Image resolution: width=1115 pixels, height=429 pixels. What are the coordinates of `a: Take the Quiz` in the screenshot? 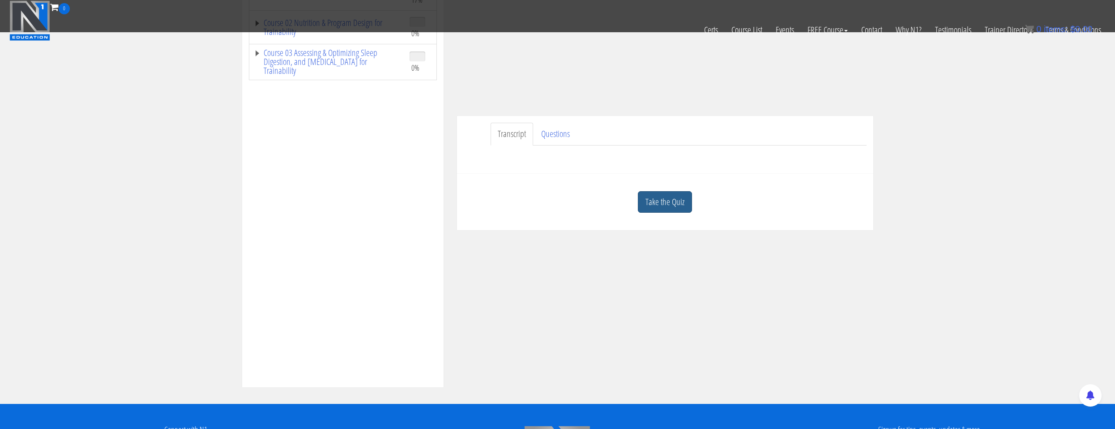 It's located at (664, 202).